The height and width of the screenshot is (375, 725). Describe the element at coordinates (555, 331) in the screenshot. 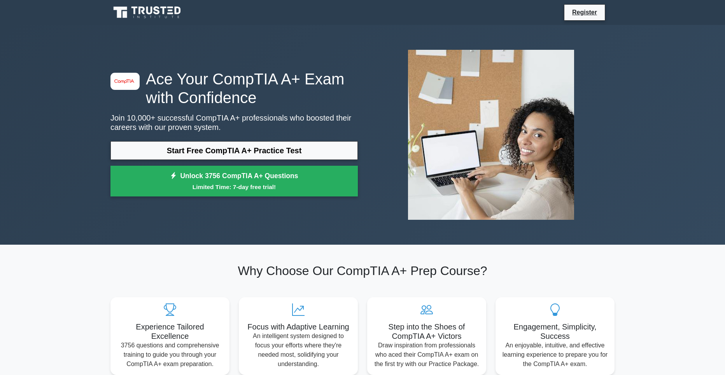

I see `h5: Engagement, Simplicity, Success` at that location.